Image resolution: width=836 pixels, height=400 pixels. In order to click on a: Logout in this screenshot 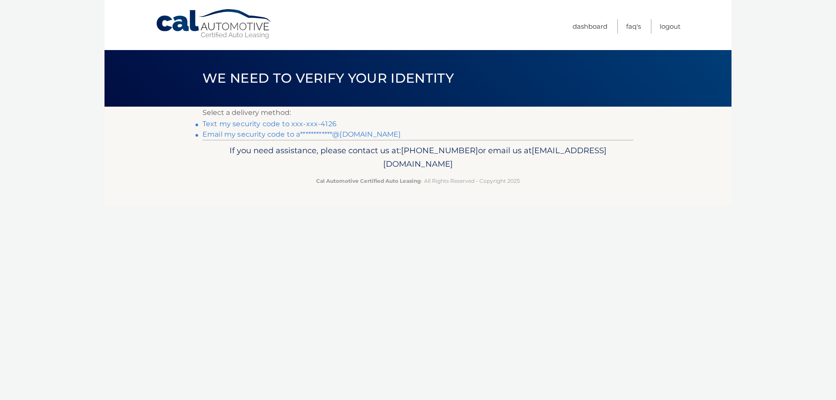, I will do `click(670, 26)`.